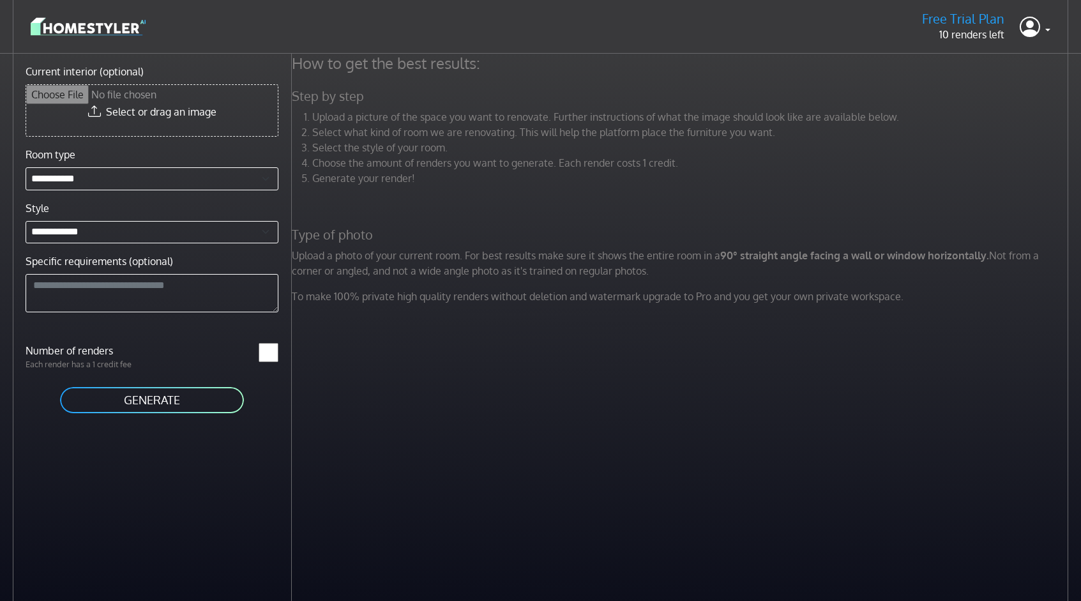  Describe the element at coordinates (691, 117) in the screenshot. I see `li: Upload a picture of the space you want to renovate. Further instructions of what the image should...` at that location.